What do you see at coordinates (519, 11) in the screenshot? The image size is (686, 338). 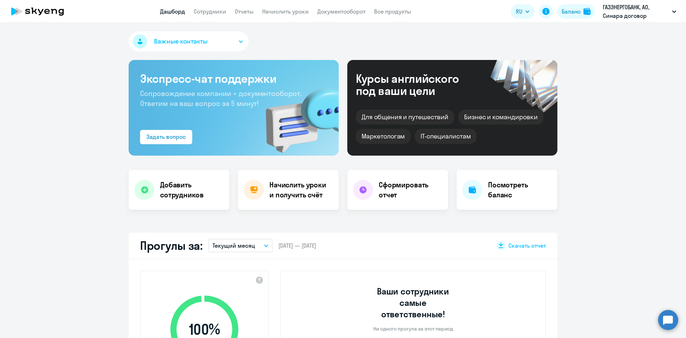 I see `span: RU` at bounding box center [519, 11].